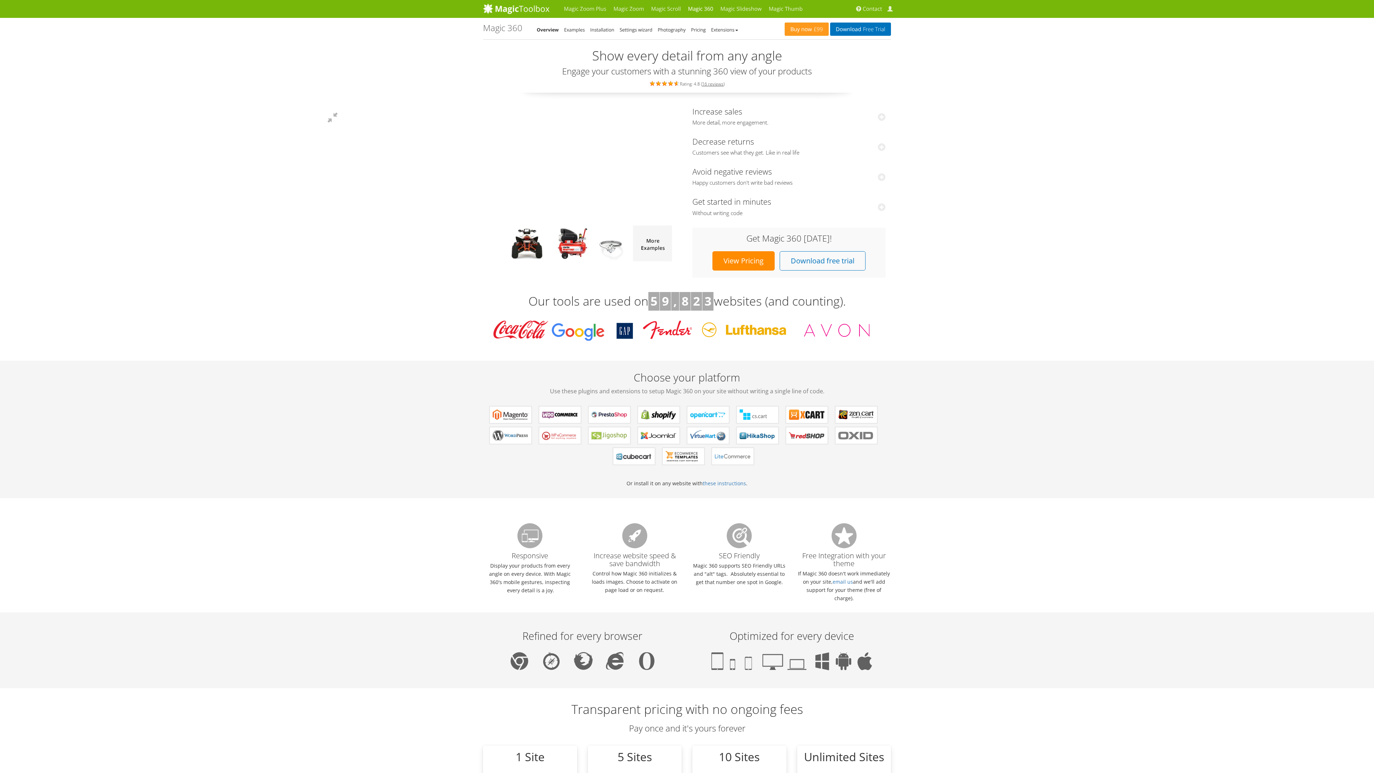  What do you see at coordinates (789, 213) in the screenshot?
I see `span: Without writing code` at bounding box center [789, 213].